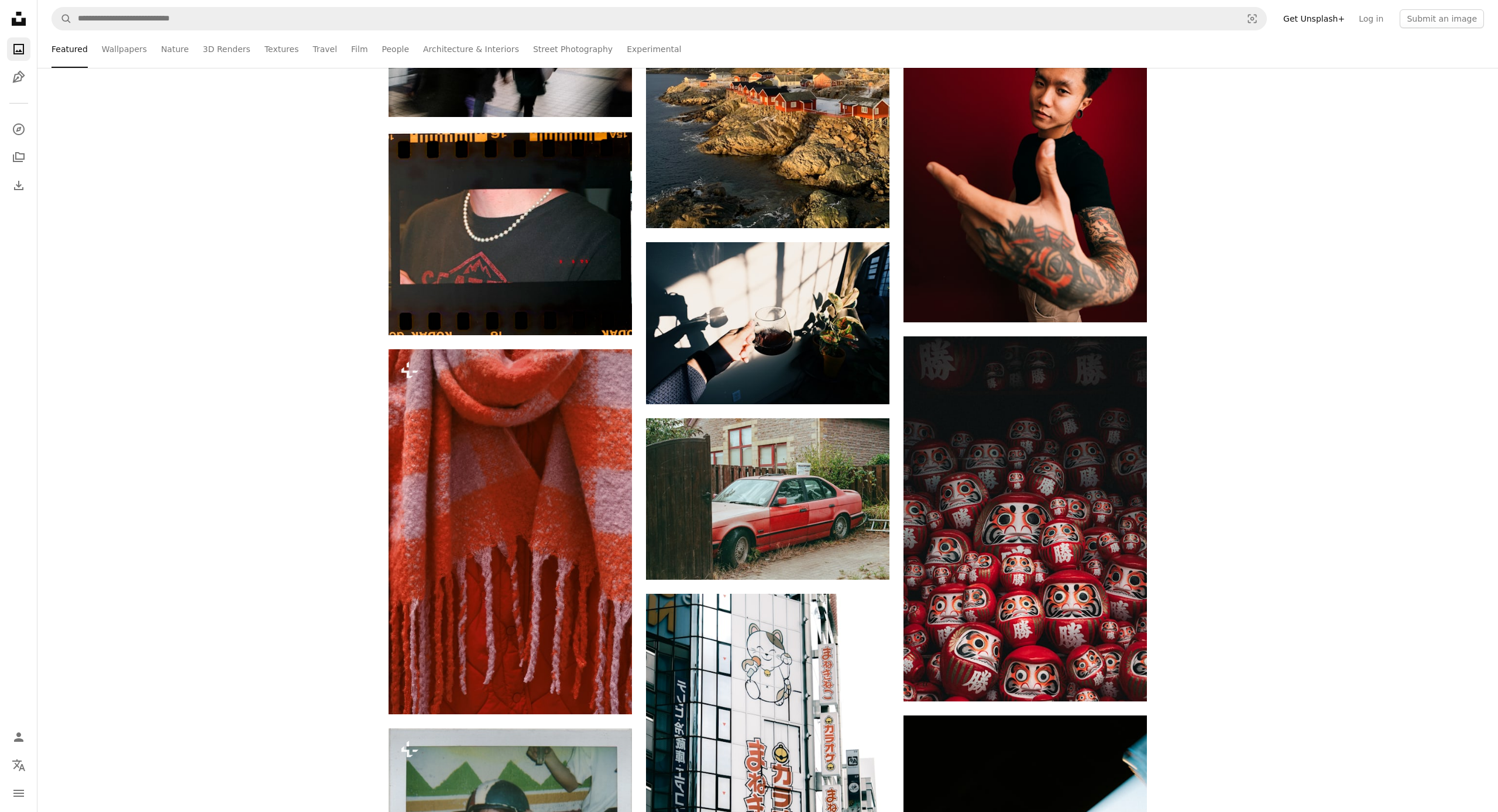  Describe the element at coordinates (1372, 19) in the screenshot. I see `a: Log in` at that location.